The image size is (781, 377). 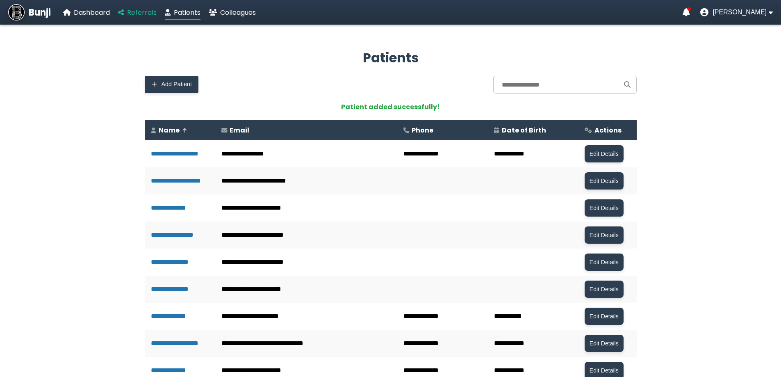 I want to click on th: Name, so click(x=180, y=130).